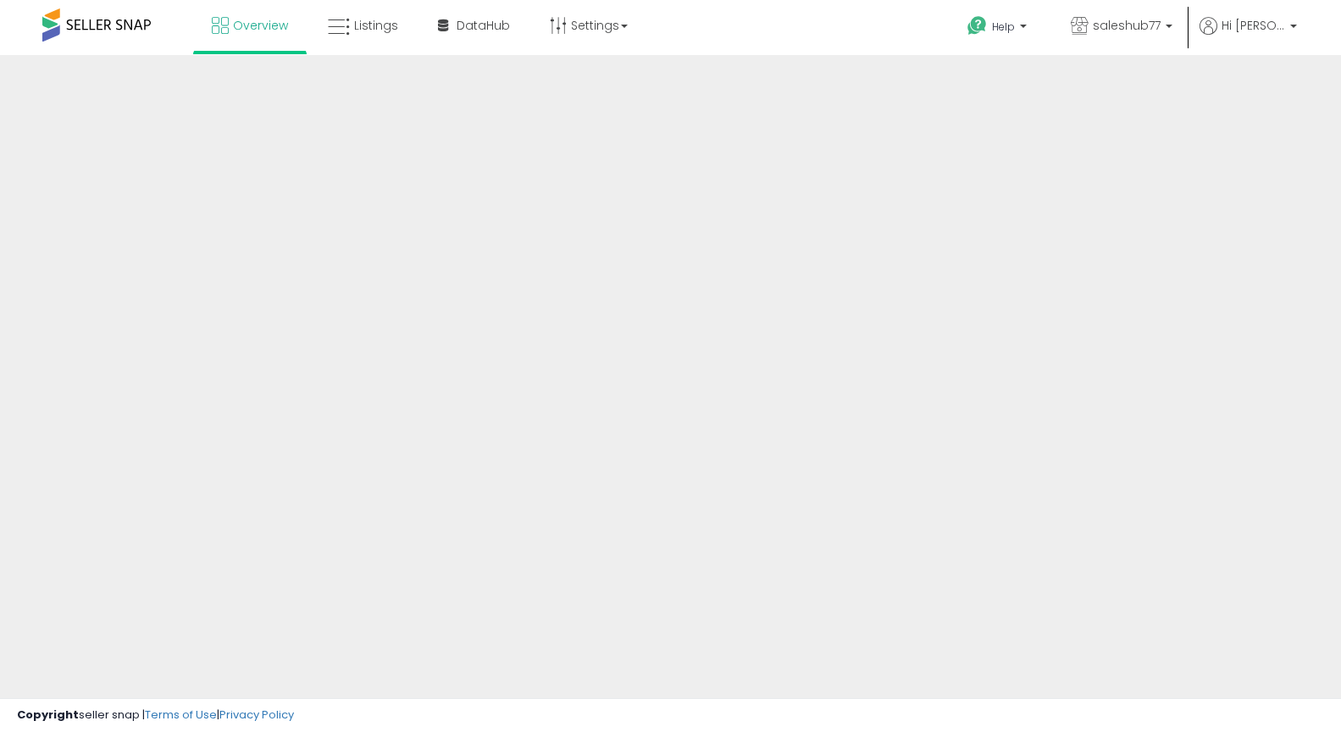  Describe the element at coordinates (257, 714) in the screenshot. I see `a: Privacy Policy` at that location.